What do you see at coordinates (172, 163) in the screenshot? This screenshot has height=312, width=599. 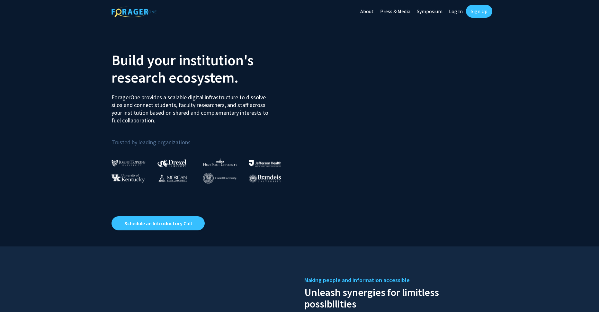 I see `img: Drexel University` at bounding box center [172, 163].